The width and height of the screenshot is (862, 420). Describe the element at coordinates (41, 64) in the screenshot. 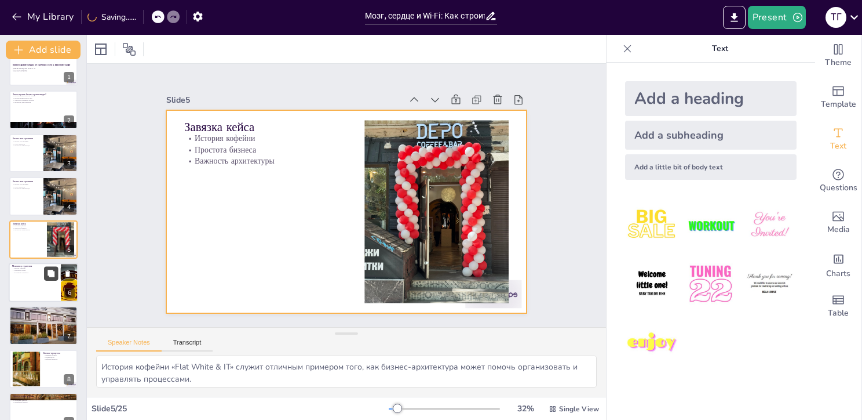

I see `strong: Бизнес-архитектура: от скучных схем к вкусному кофе` at that location.